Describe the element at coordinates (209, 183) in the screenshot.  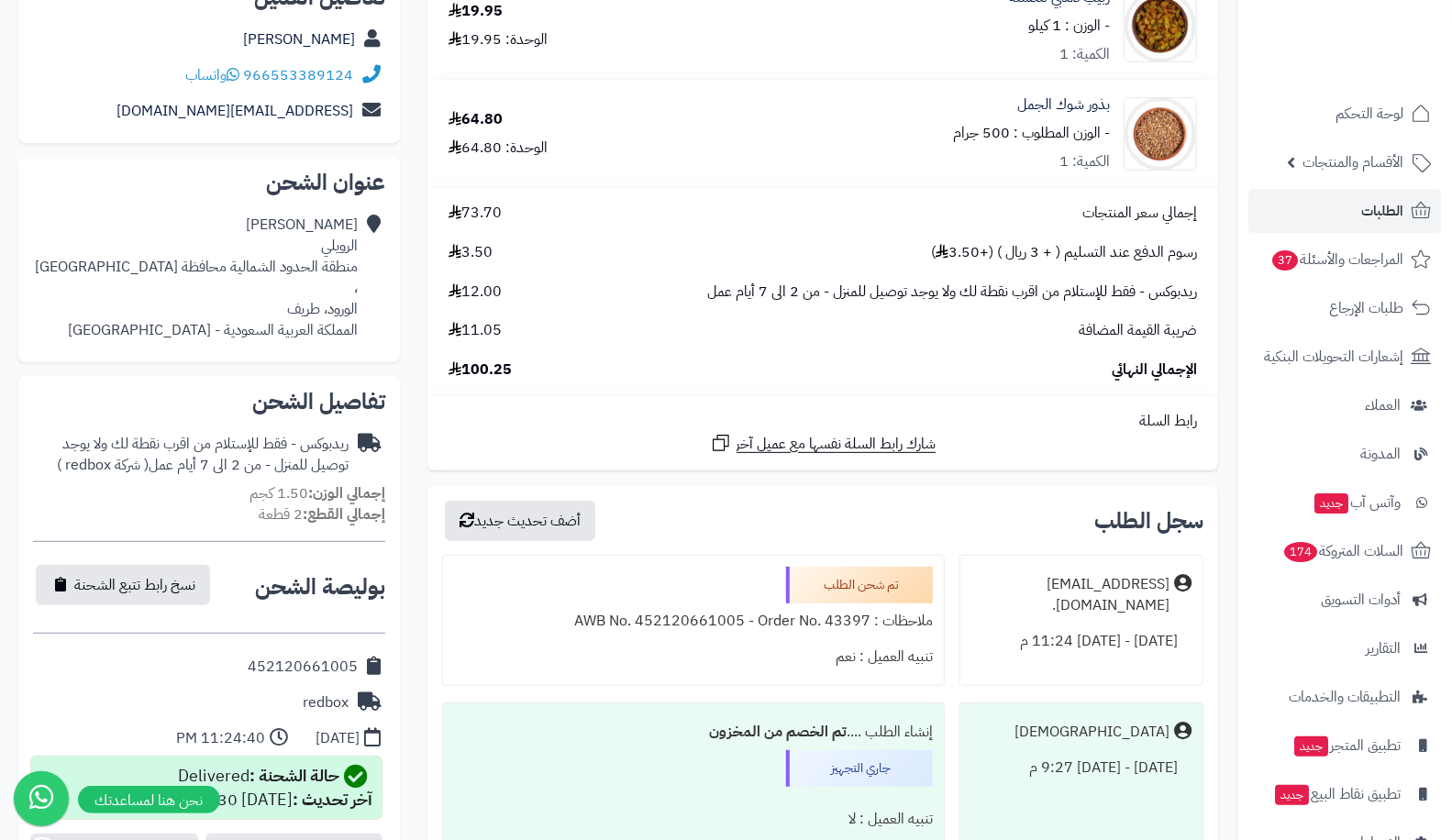
I see `h2: عنوان الشحن` at that location.